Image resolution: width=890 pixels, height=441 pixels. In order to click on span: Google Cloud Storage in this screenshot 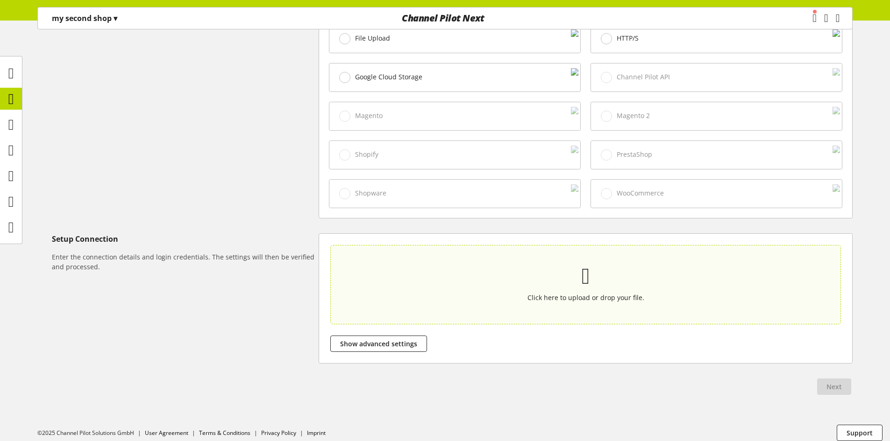, I will do `click(389, 77)`.